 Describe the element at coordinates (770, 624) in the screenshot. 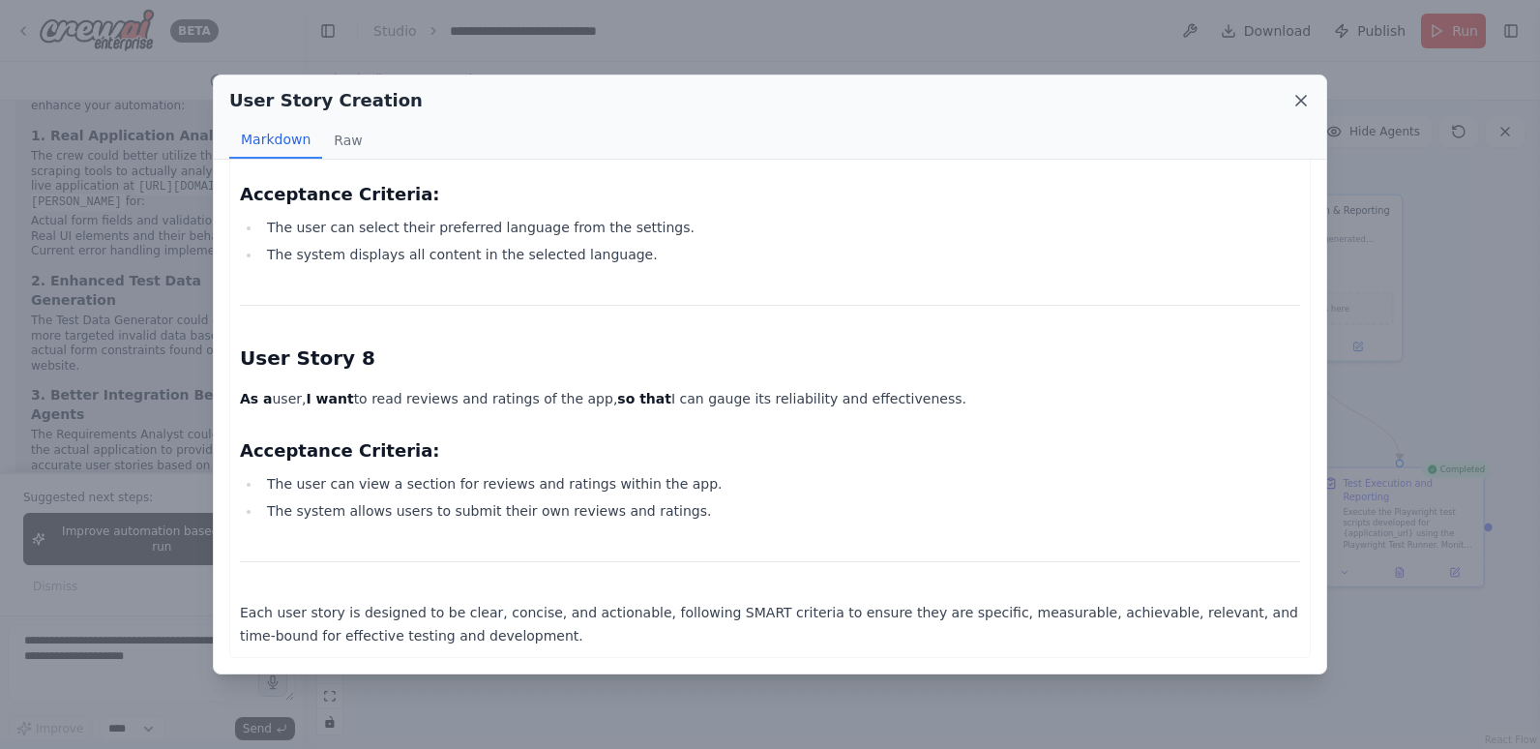

I see `p: Each user story is designed to be clear, concise, and actionable, following SMART criteria to ens...` at that location.